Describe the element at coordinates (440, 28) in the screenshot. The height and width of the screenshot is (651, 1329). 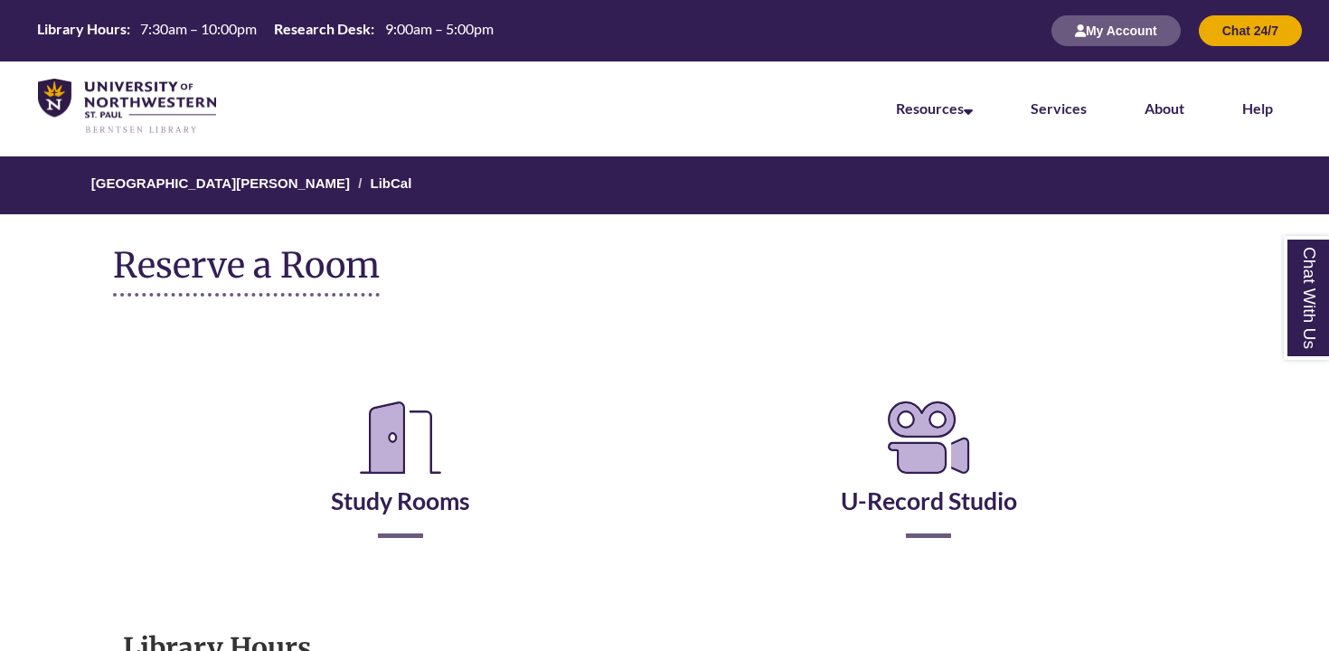
I see `span: 9:00am – 5:00pm` at that location.